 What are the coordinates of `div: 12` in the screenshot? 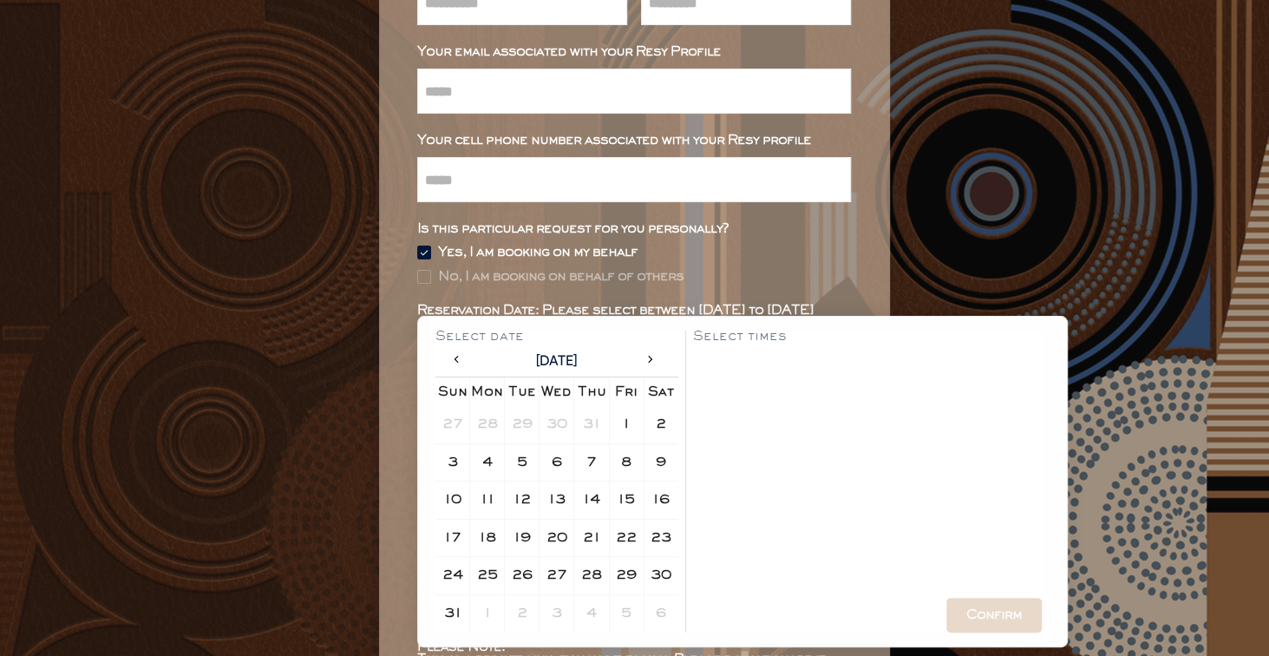 It's located at (522, 500).